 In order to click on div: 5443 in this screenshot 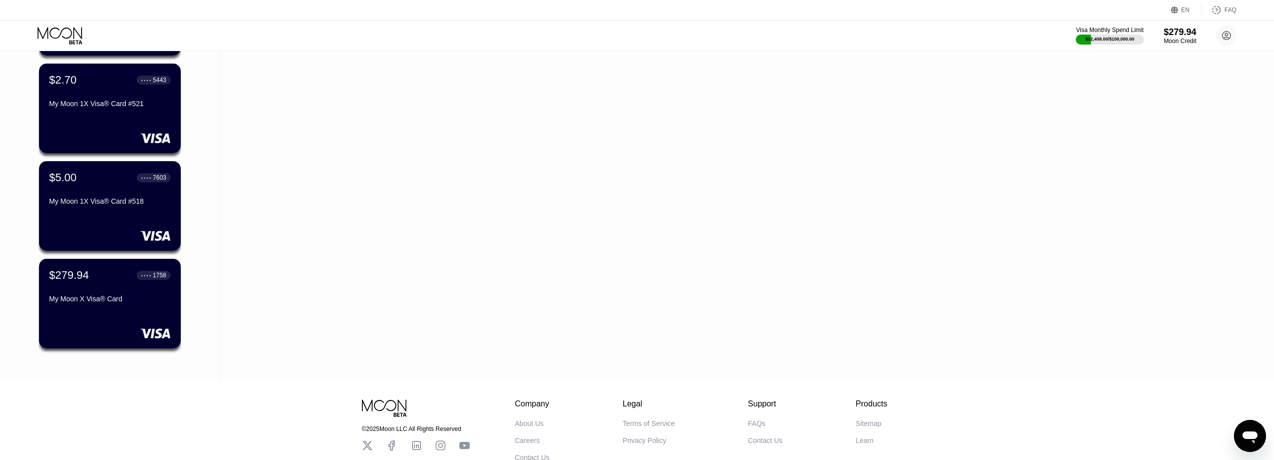, I will do `click(159, 80)`.